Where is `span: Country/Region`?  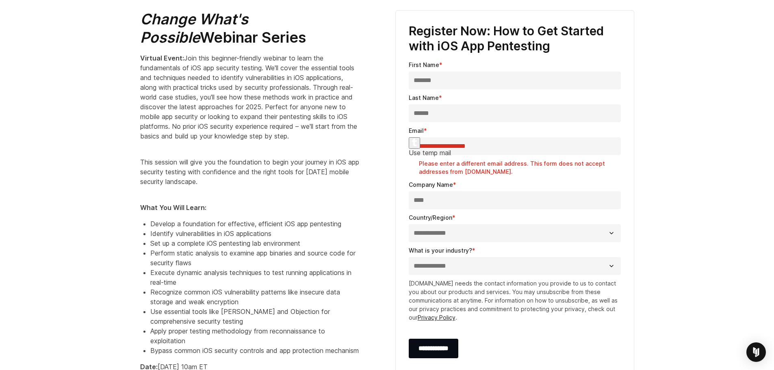
span: Country/Region is located at coordinates (430, 217).